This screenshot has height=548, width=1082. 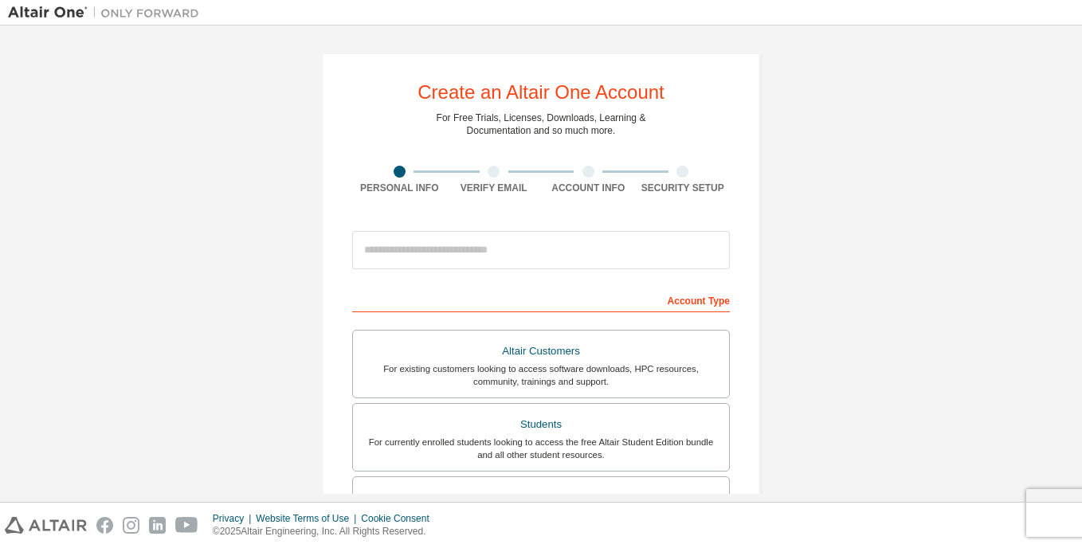 What do you see at coordinates (108, 13) in the screenshot?
I see `img: Altair One` at bounding box center [108, 13].